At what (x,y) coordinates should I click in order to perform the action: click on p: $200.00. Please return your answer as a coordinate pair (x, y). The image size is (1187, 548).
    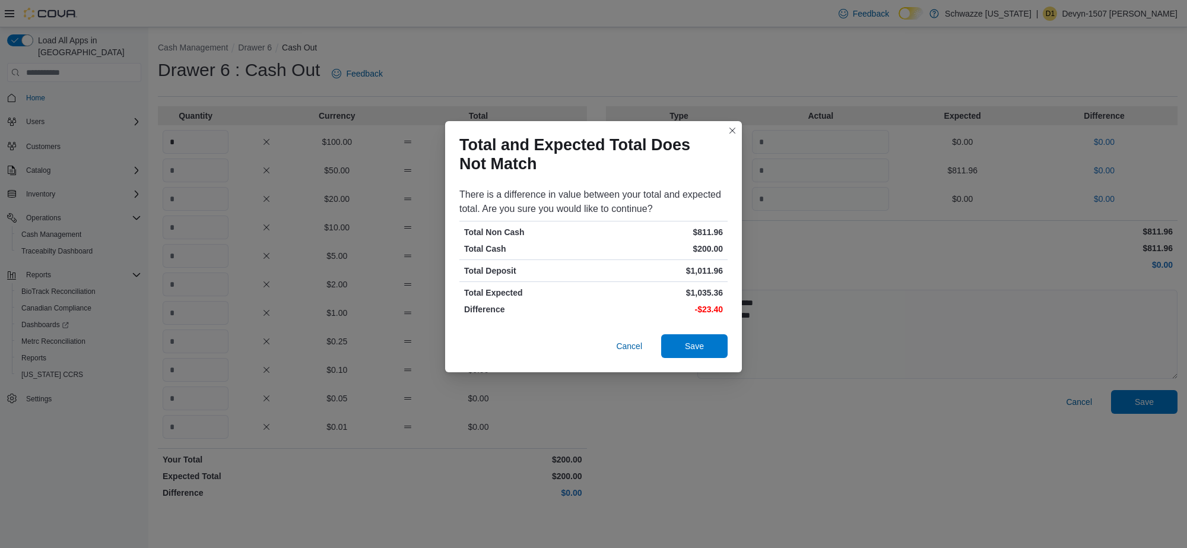
    Looking at the image, I should click on (660, 249).